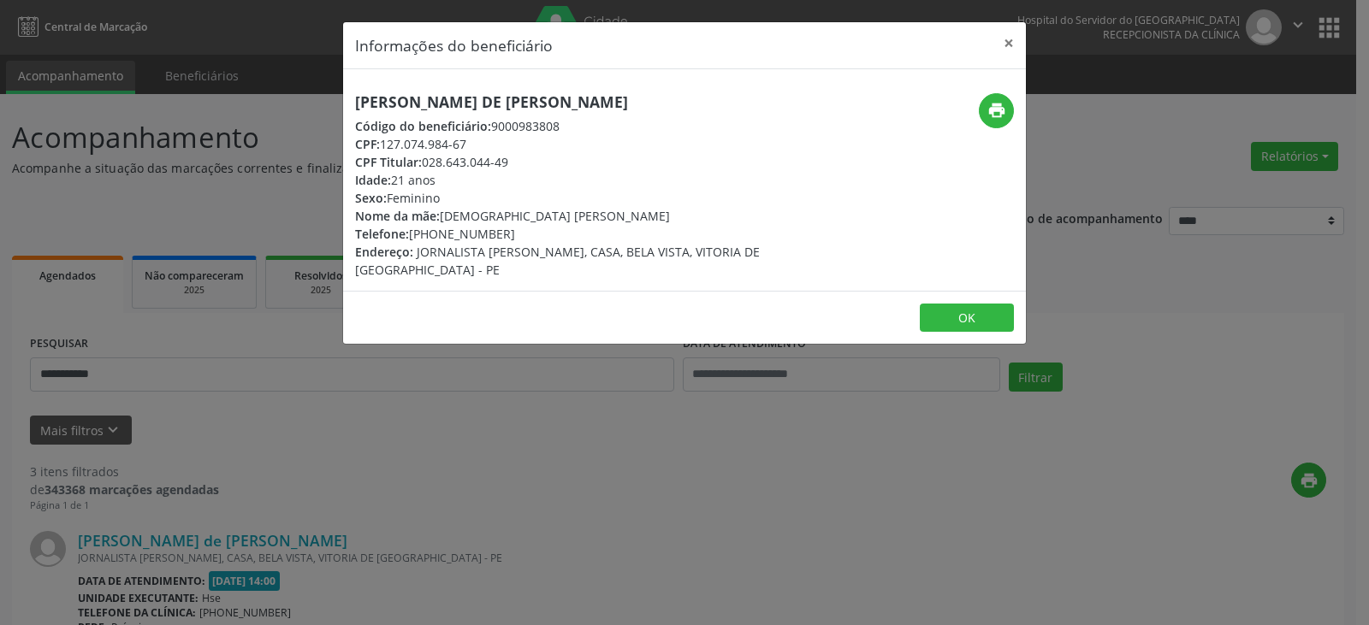  What do you see at coordinates (384, 251) in the screenshot?
I see `span: Endereço:` at bounding box center [384, 251].